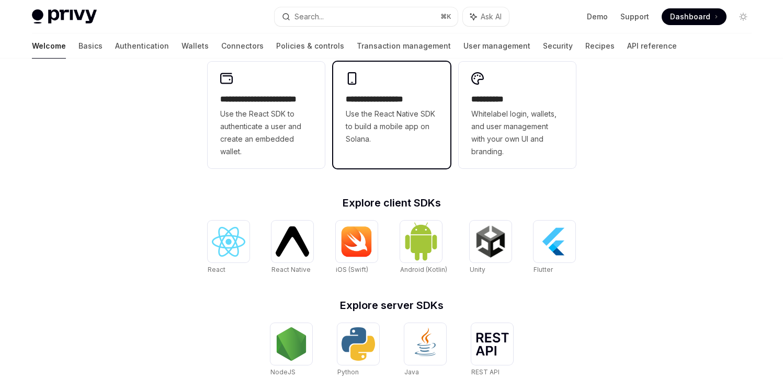 The height and width of the screenshot is (390, 783). Describe the element at coordinates (491, 17) in the screenshot. I see `span: Ask AI` at that location.